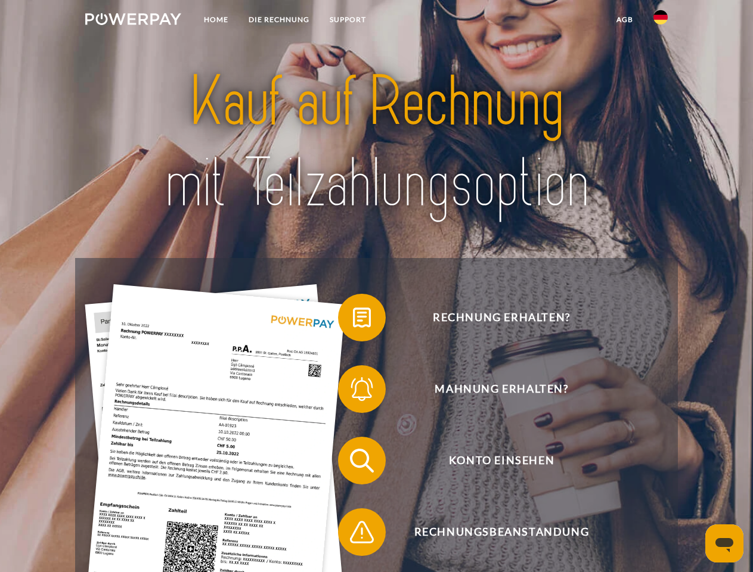 This screenshot has width=753, height=572. Describe the element at coordinates (493, 318) in the screenshot. I see `button: Rechnung erhalten?` at that location.